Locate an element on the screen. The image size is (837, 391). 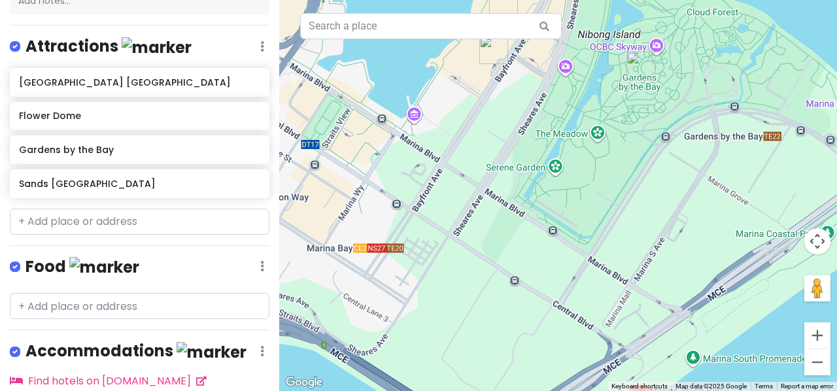
div: Gardens by the Bay is located at coordinates (641, 66).